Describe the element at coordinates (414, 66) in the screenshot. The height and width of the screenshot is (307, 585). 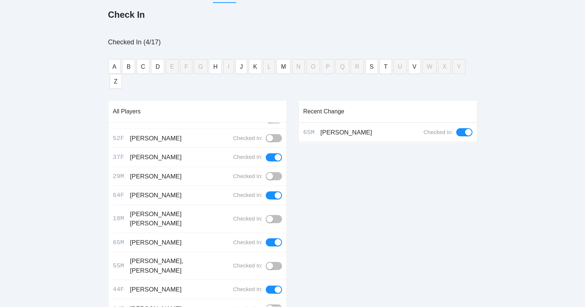
I see `button: V` at that location.